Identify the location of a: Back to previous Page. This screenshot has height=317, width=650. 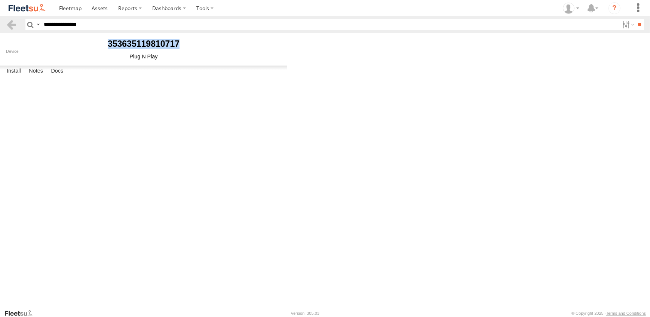
(11, 24).